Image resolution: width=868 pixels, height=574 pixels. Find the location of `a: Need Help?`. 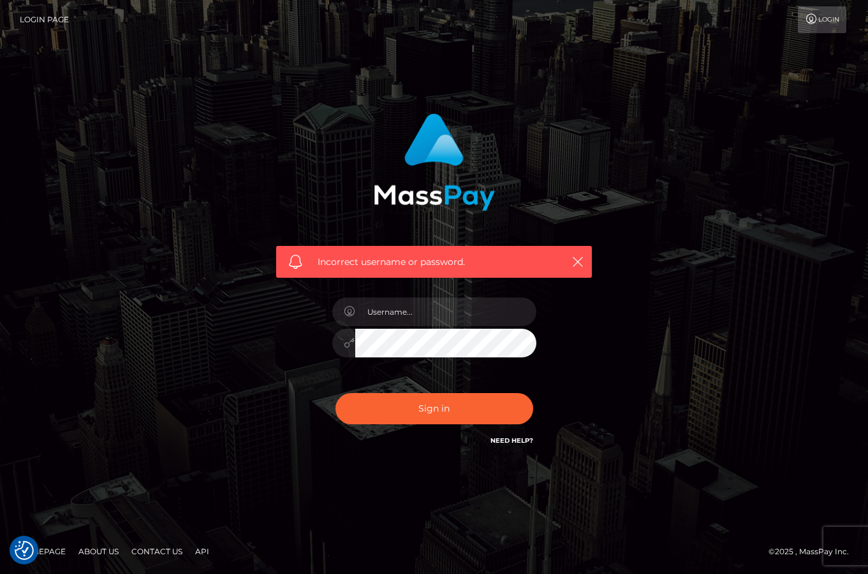

a: Need Help? is located at coordinates (511, 441).